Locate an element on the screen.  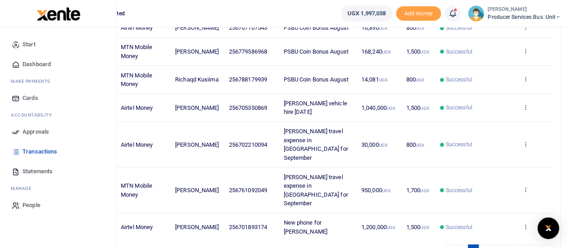
a: logo-small logo-large logo-large is located at coordinates (58, 13).